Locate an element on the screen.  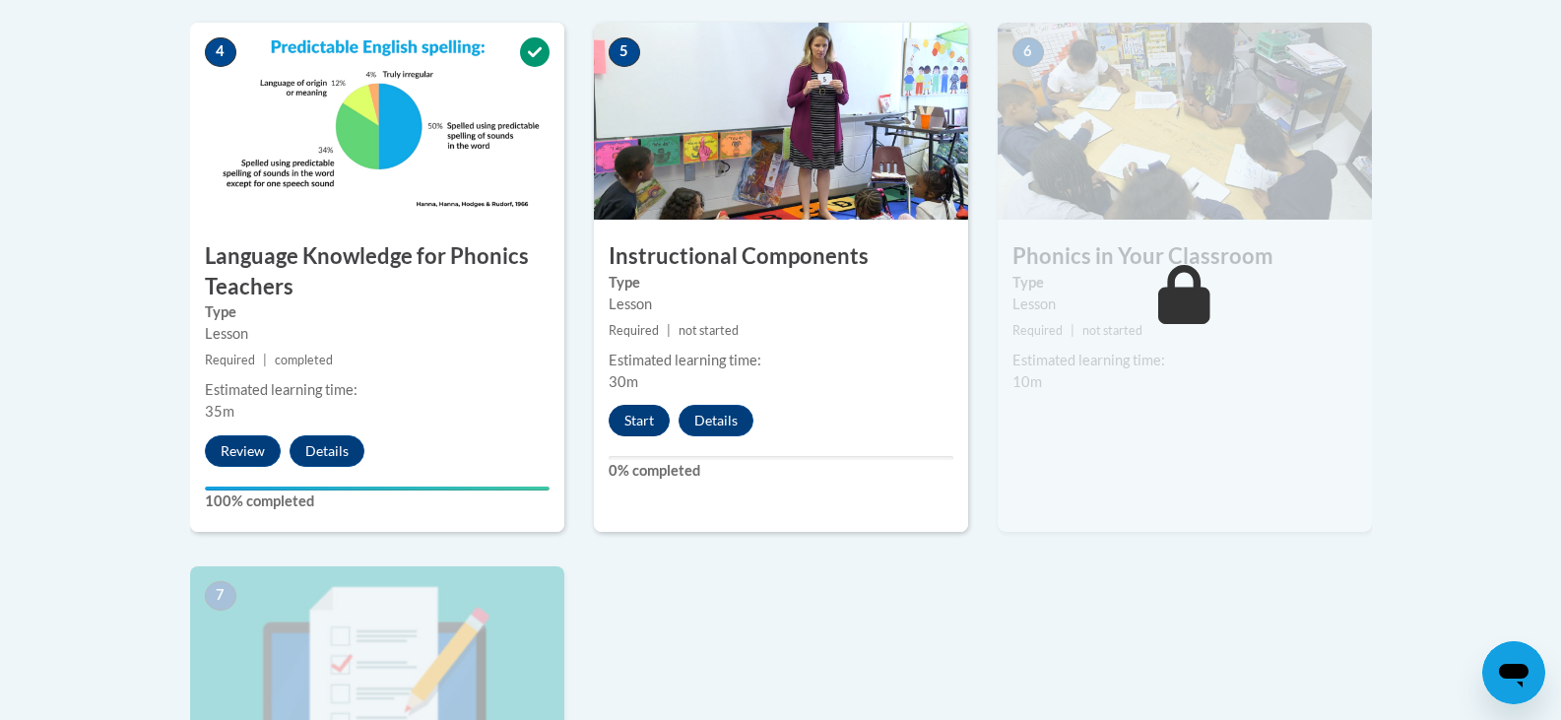
span: 7 is located at coordinates (221, 596).